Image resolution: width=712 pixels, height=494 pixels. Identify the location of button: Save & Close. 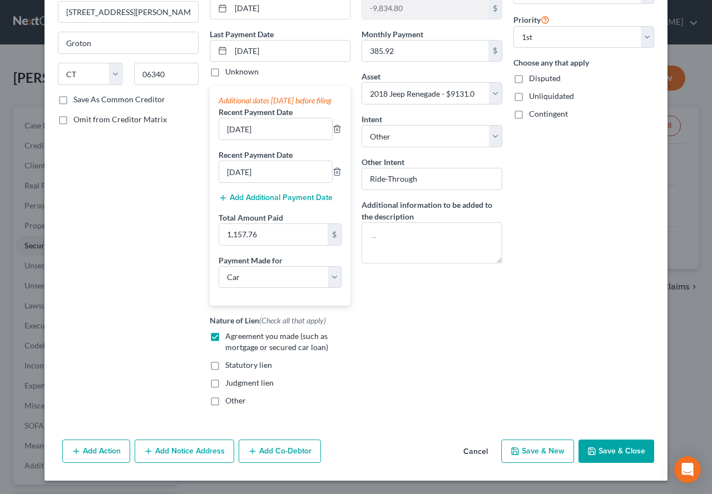
(616, 452).